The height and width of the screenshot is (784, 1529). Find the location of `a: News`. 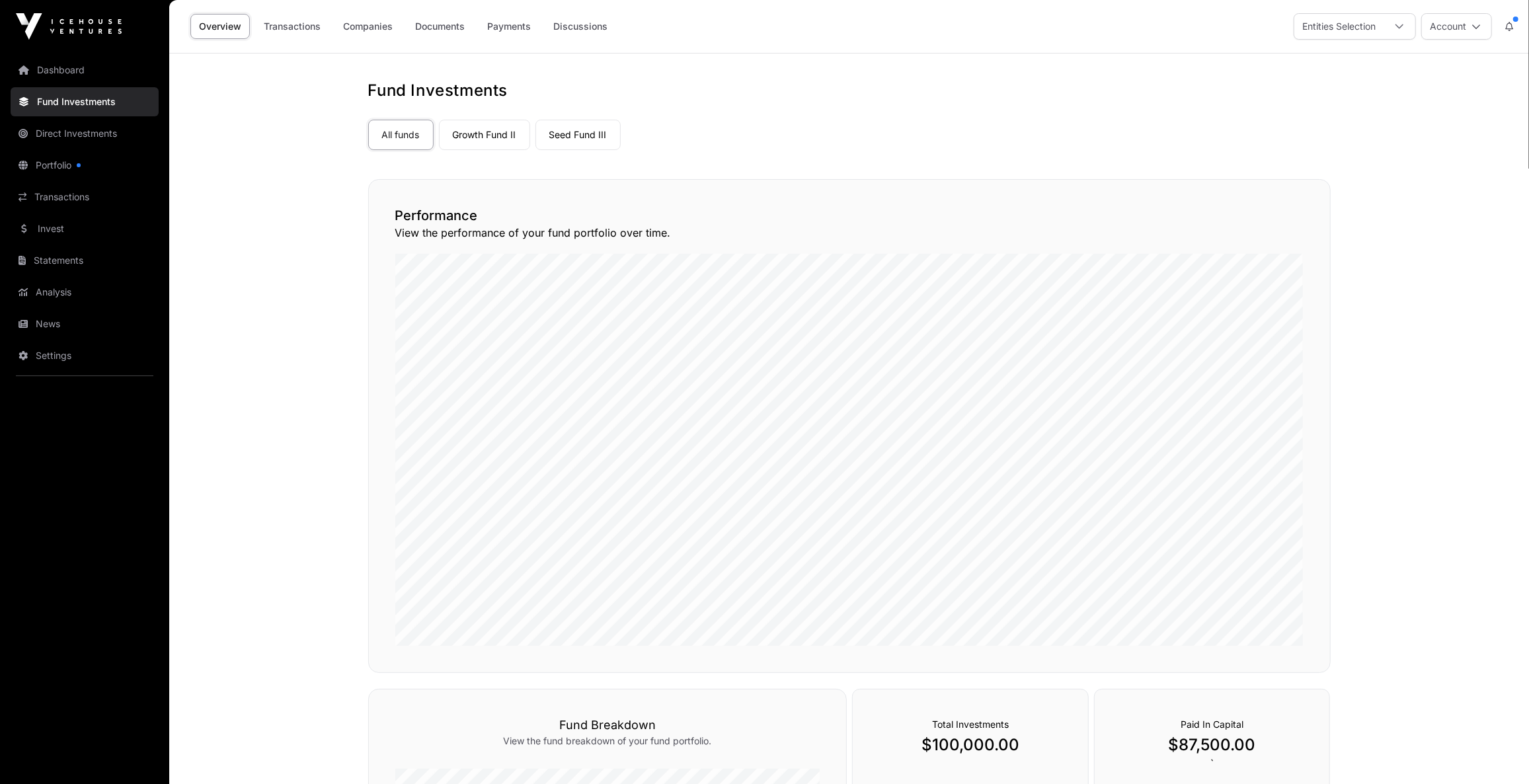

a: News is located at coordinates (85, 324).